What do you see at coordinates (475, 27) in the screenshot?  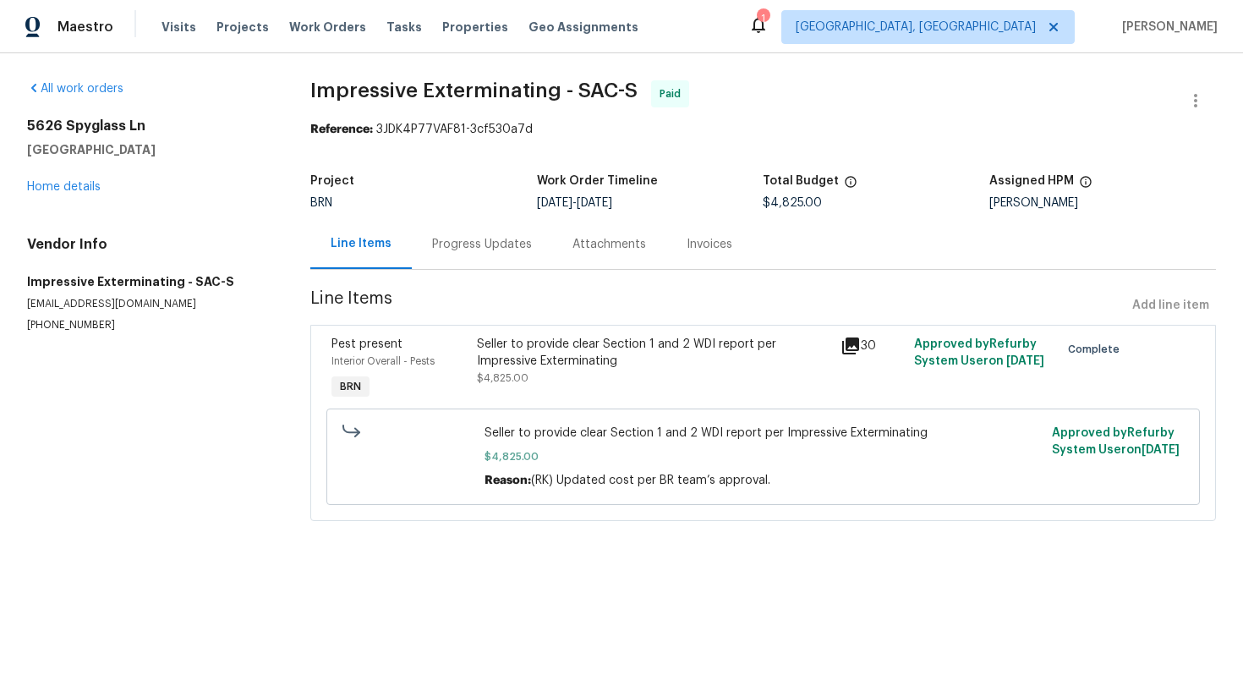 I see `span: Properties` at bounding box center [475, 27].